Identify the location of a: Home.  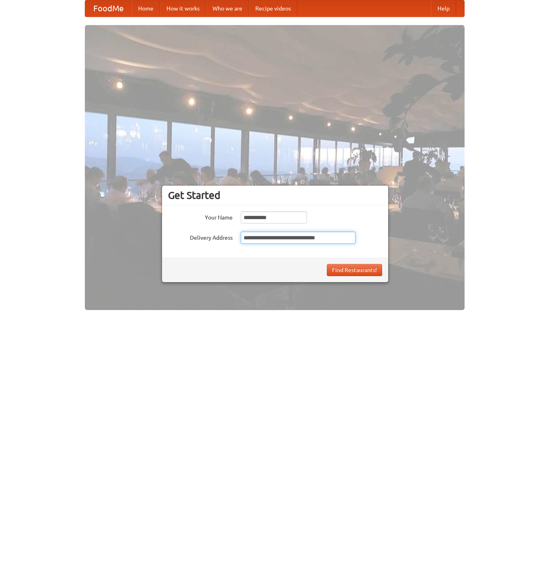
(146, 8).